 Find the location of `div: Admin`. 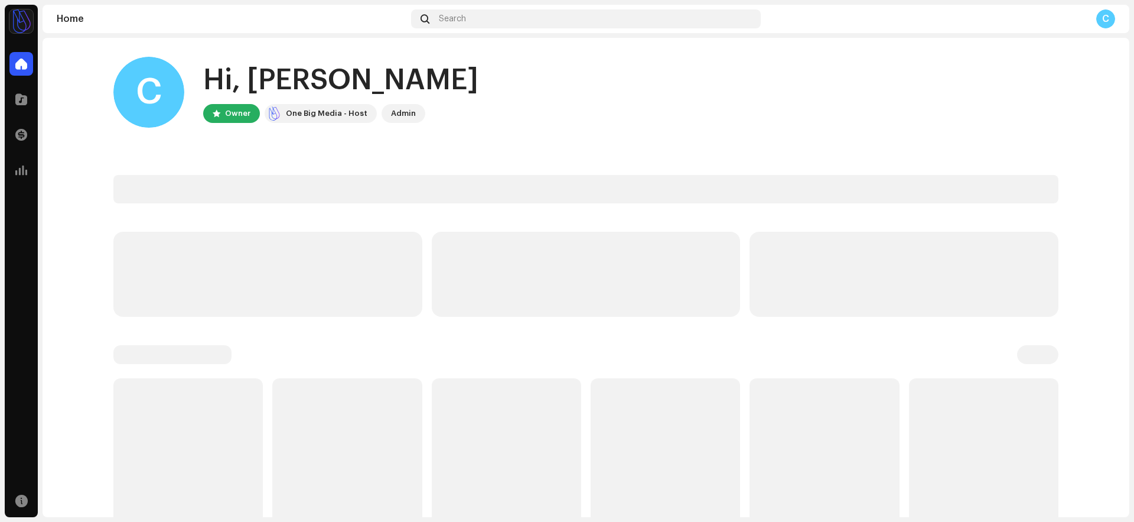

div: Admin is located at coordinates (403, 113).